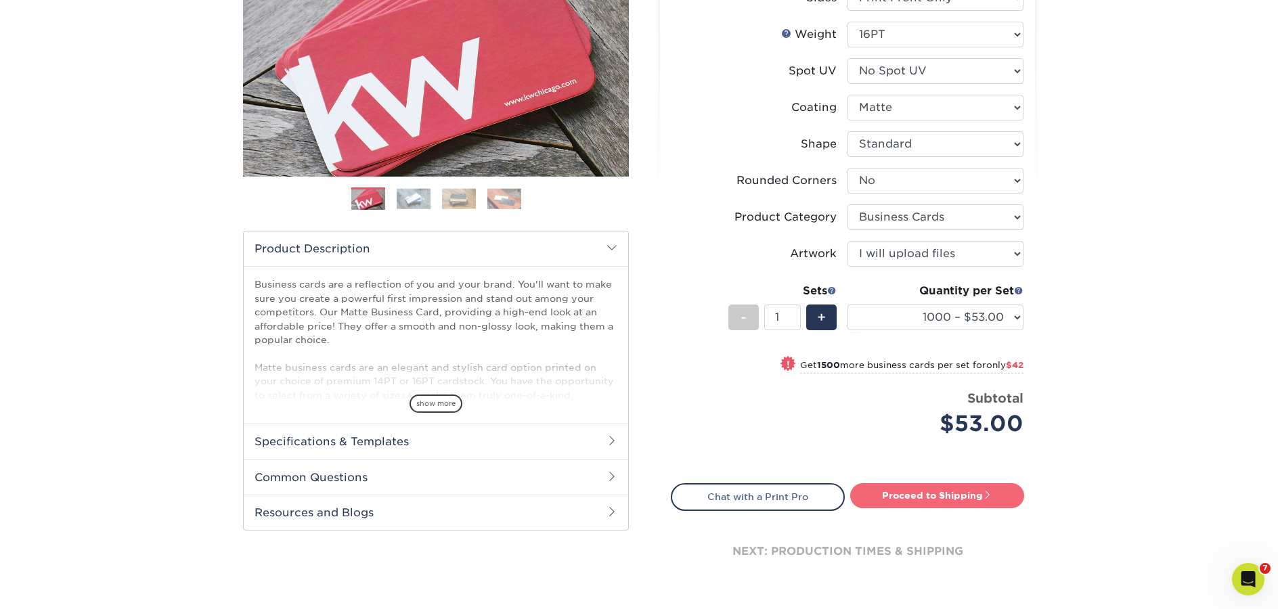  Describe the element at coordinates (785, 217) in the screenshot. I see `div: Product Category` at that location.